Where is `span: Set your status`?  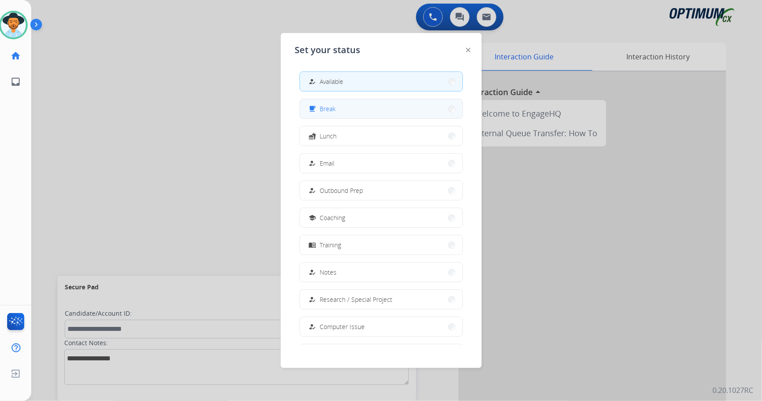 span: Set your status is located at coordinates (328, 50).